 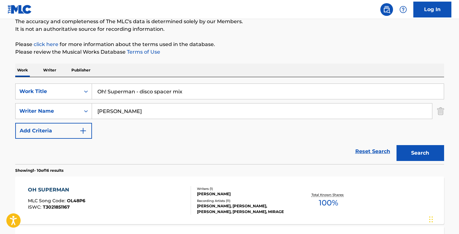 I want to click on span: ISWC :, so click(x=35, y=207).